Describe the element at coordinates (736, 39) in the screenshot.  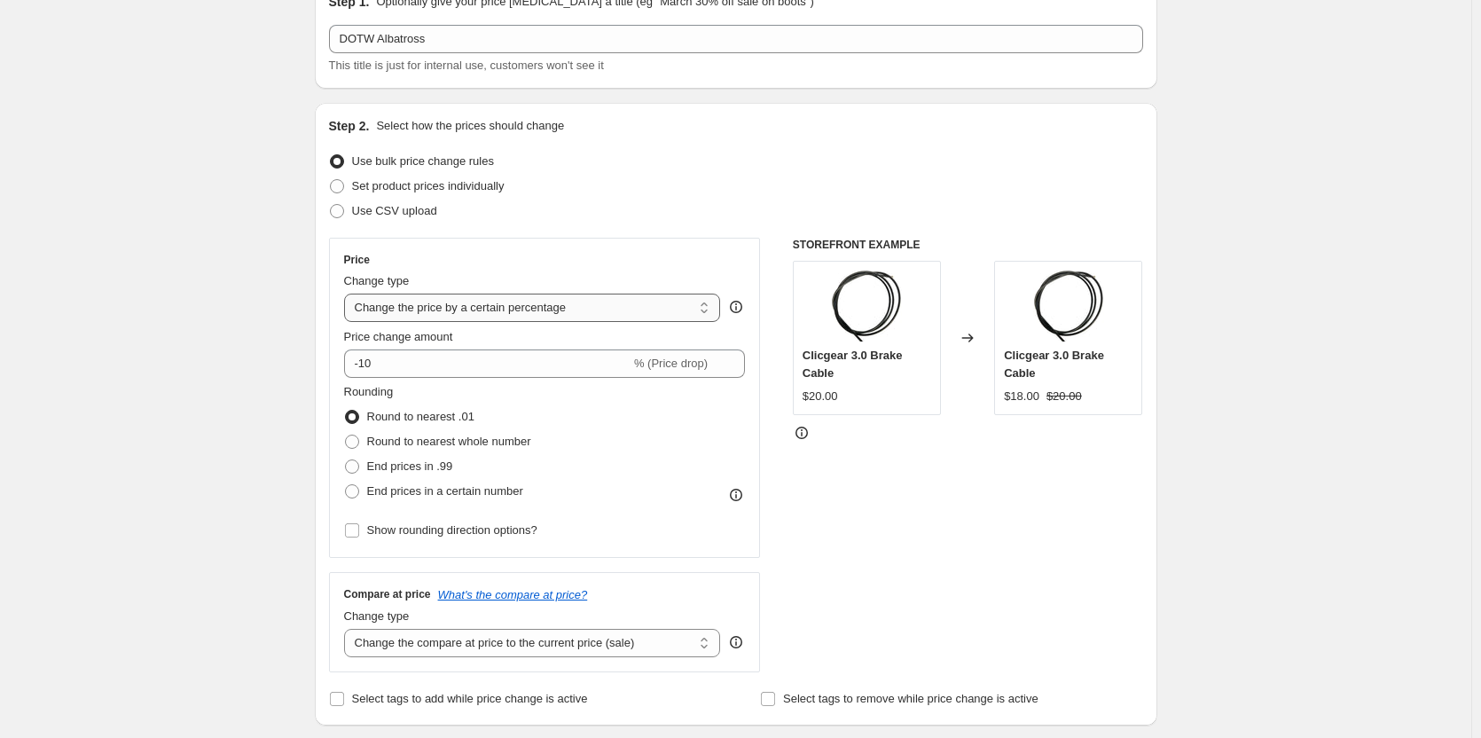
I see `input: 30% off holiday sale` at that location.